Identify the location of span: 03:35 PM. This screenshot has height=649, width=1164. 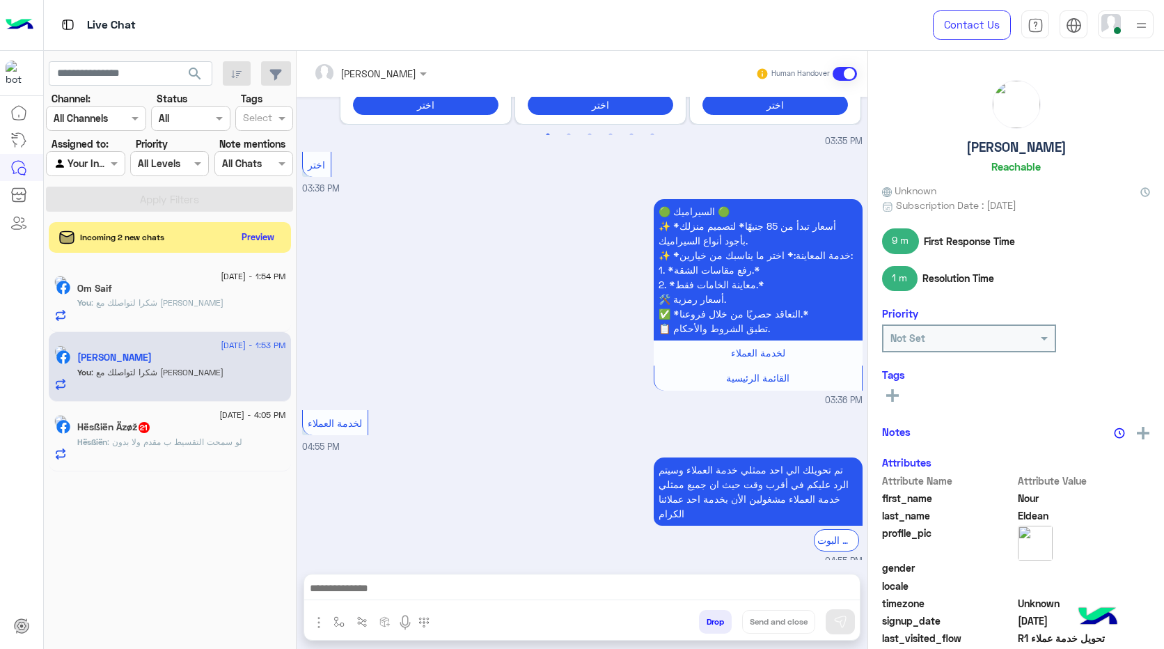
(844, 141).